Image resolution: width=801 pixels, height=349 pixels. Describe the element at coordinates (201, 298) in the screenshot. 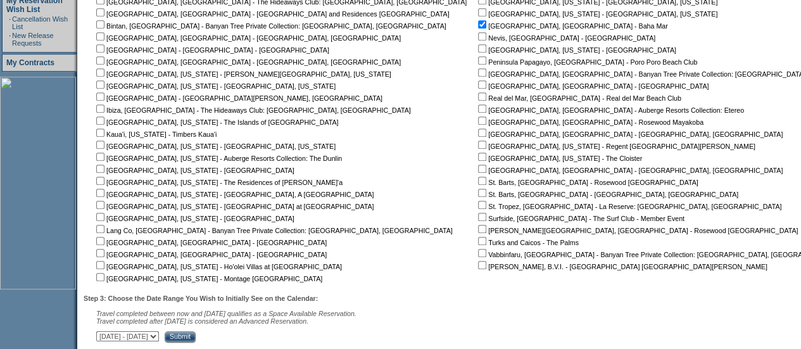

I see `b: Step 3: Choose the Date Range You Wish to Initially See on the Calendar:` at that location.